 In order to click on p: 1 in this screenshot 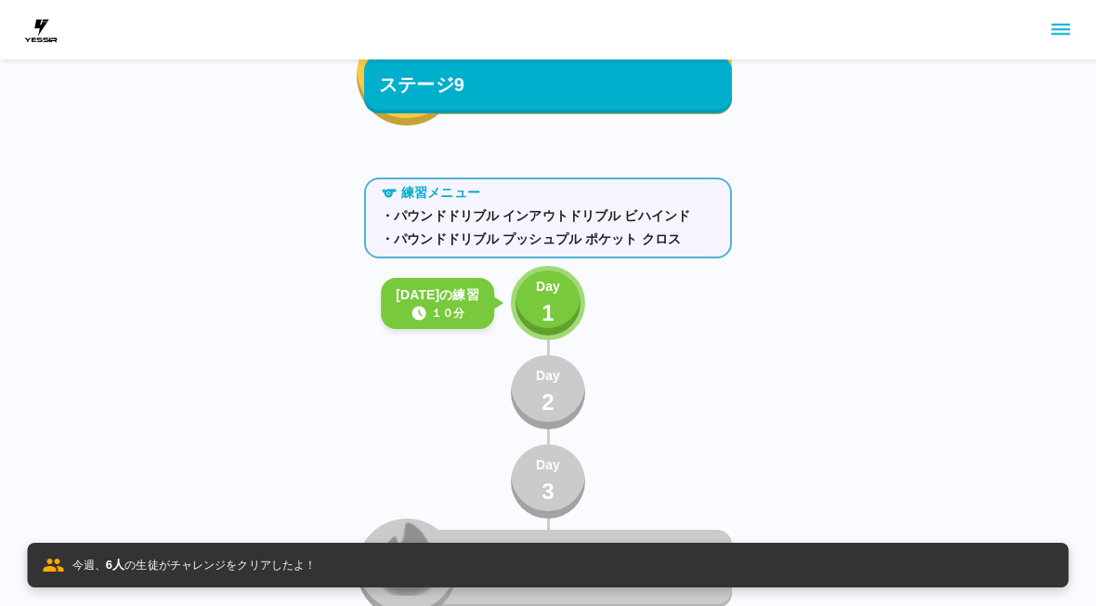, I will do `click(548, 313)`.